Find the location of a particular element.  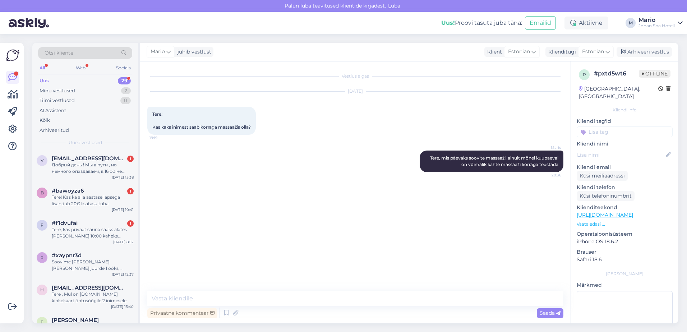

p: Märkmed is located at coordinates (624, 285).